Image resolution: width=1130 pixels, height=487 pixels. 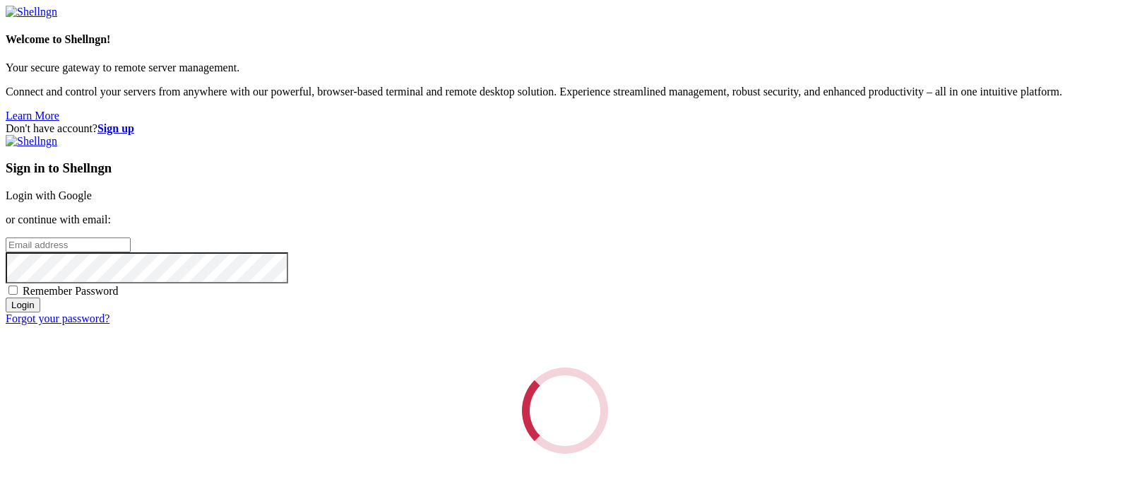 I want to click on strong: Sign up, so click(x=116, y=128).